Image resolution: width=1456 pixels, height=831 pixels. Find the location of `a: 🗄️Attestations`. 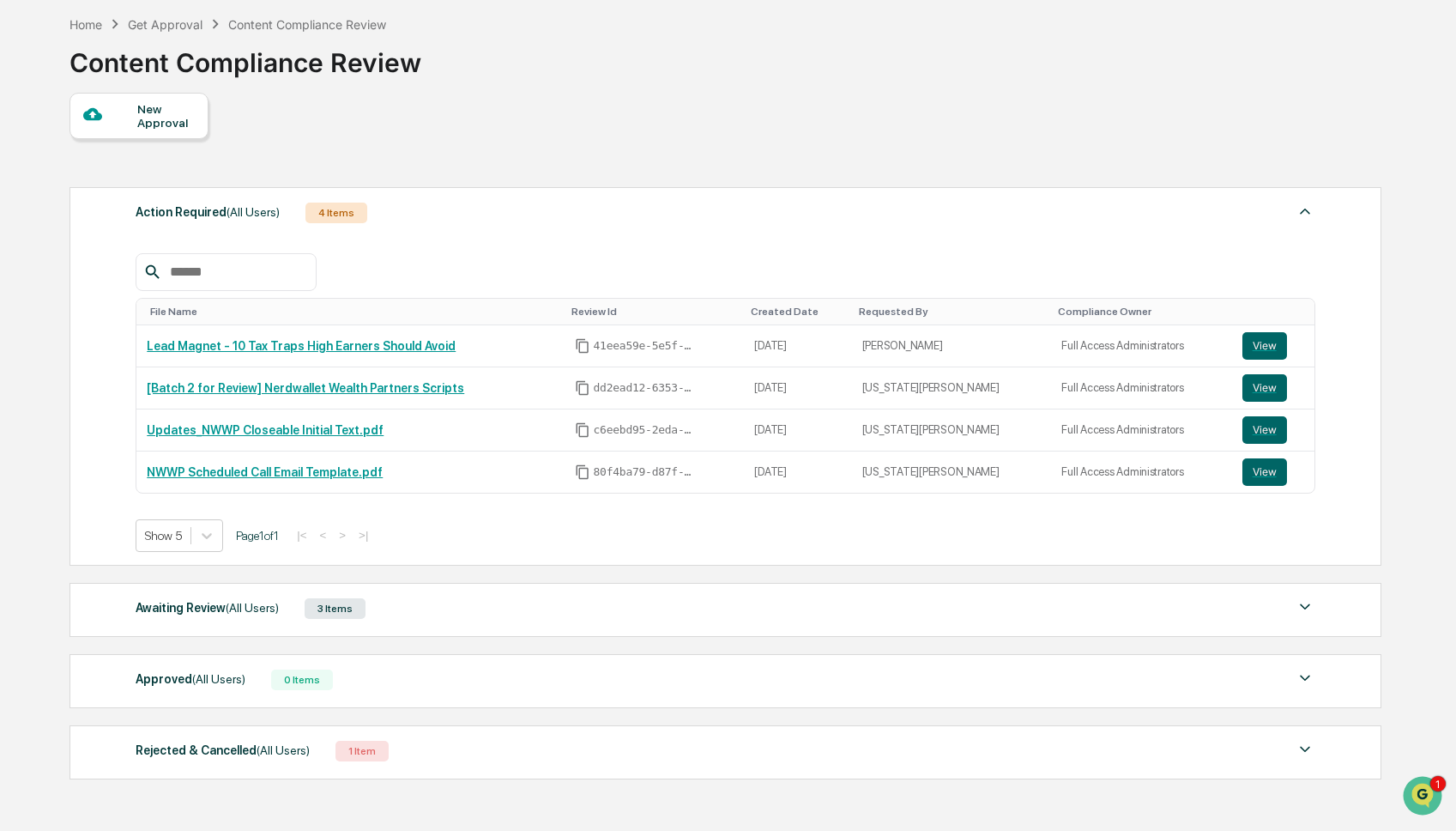

a: 🗄️Attestations is located at coordinates (169, 313).